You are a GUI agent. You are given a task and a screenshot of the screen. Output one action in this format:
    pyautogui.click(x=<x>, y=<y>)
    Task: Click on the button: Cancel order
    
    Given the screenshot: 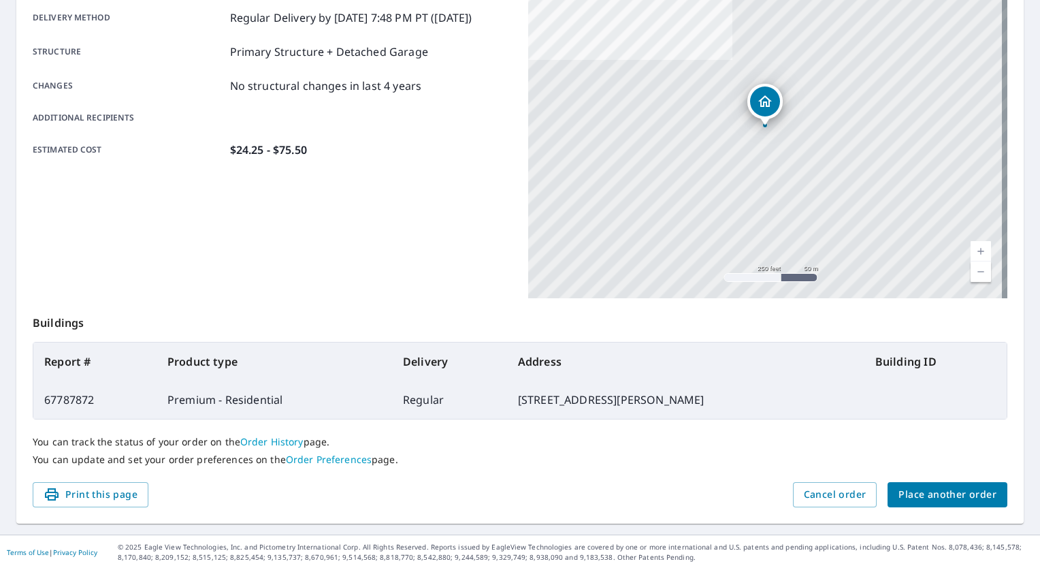 What is the action you would take?
    pyautogui.click(x=835, y=494)
    